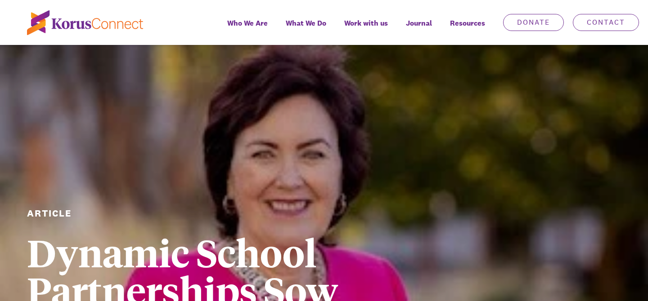 This screenshot has width=648, height=301. Describe the element at coordinates (96, 213) in the screenshot. I see `div: Article` at that location.